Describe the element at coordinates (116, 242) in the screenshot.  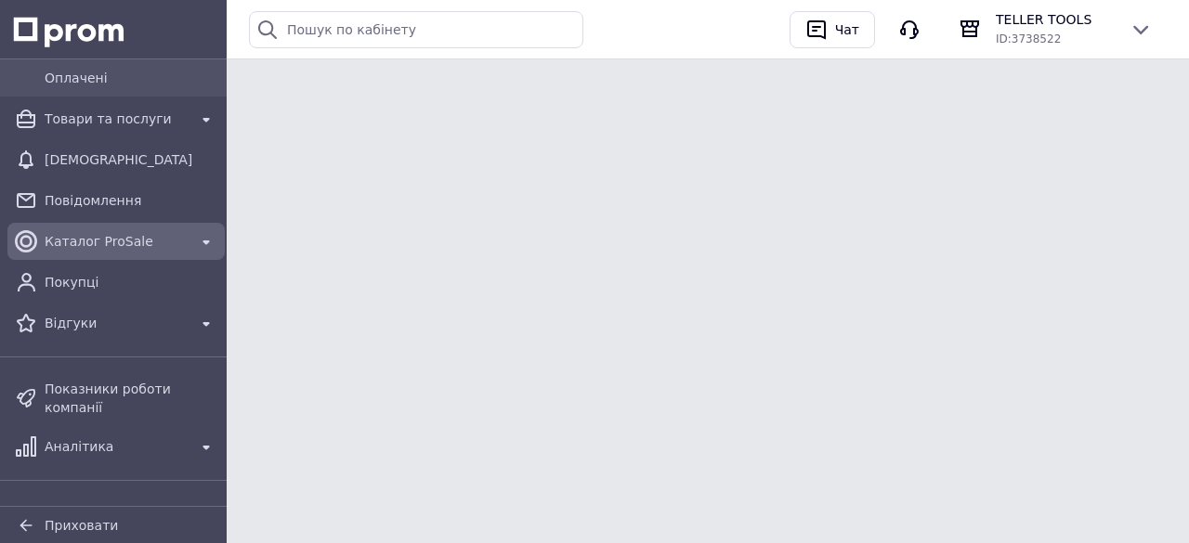
I see `span: Каталог ProSale` at that location.